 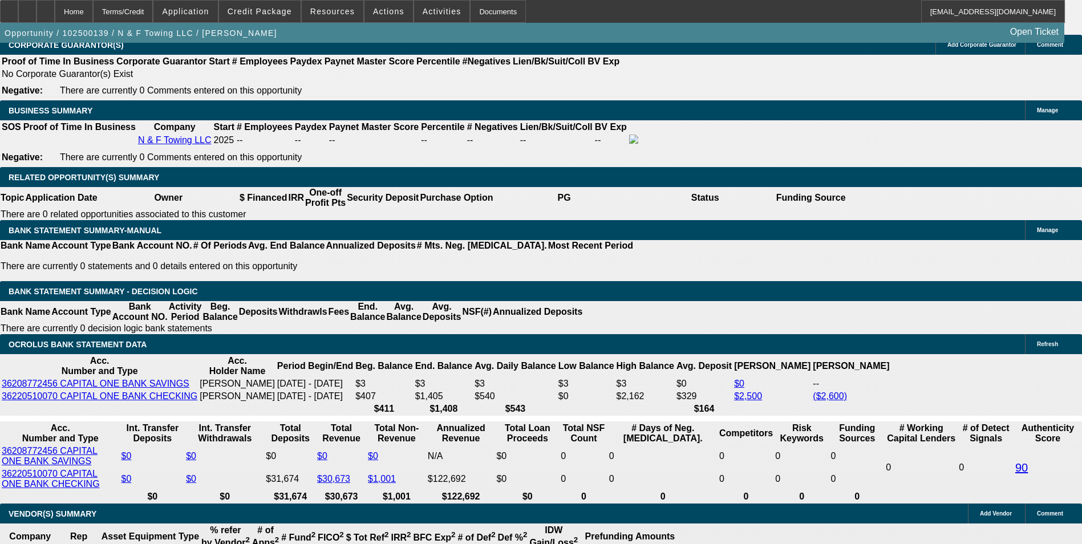 I want to click on th: Owner, so click(x=168, y=198).